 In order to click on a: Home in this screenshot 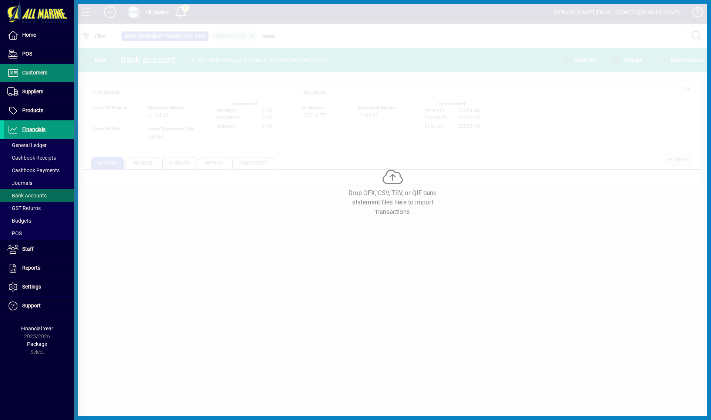, I will do `click(39, 35)`.